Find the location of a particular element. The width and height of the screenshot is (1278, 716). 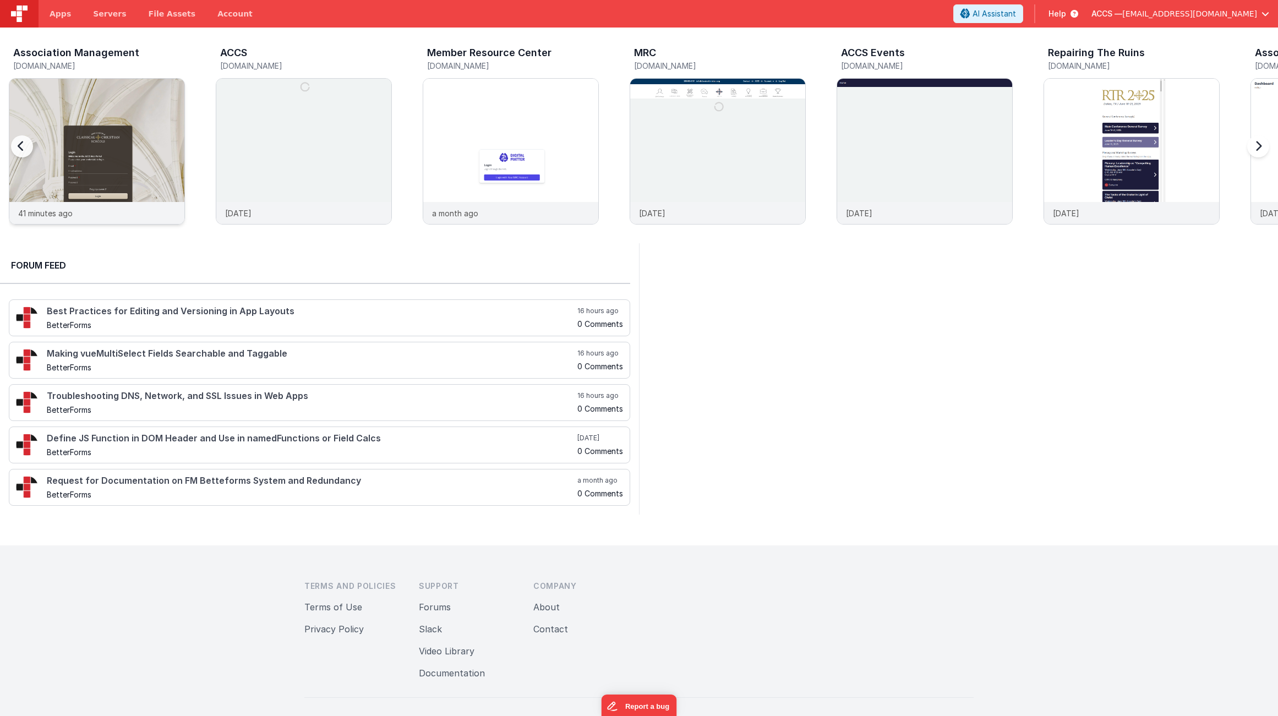

h4: Troubleshooting DNS, Network, and SSL Issues in Web Apps is located at coordinates (311, 396).